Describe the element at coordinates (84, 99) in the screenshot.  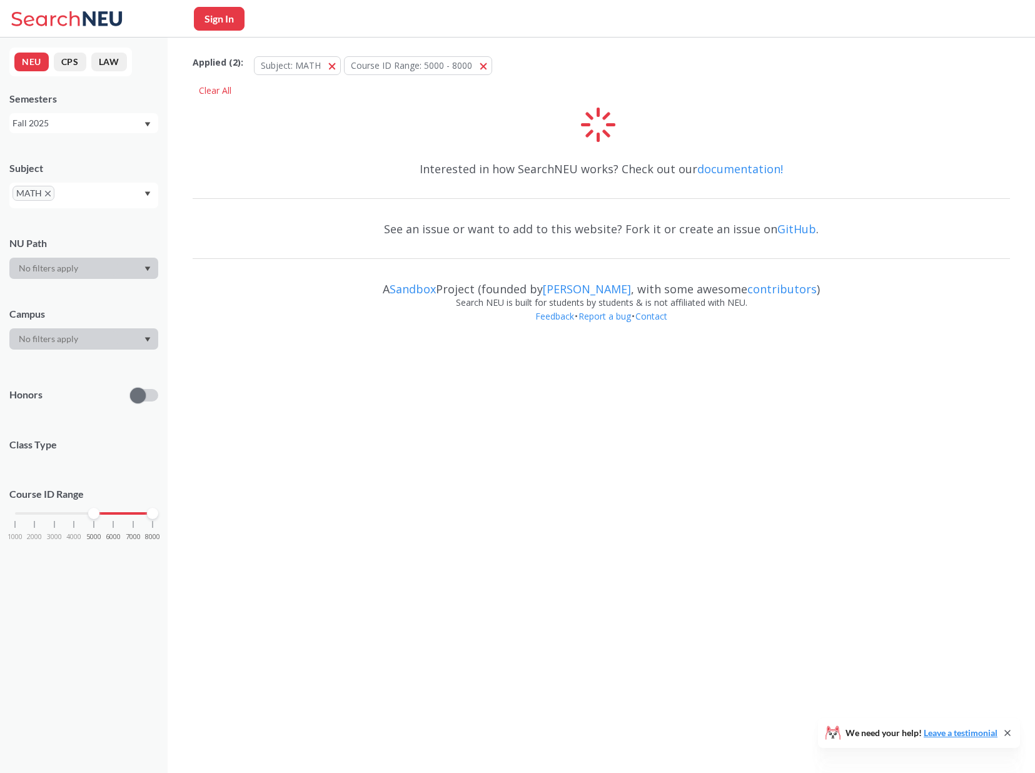
I see `div: Semesters` at that location.